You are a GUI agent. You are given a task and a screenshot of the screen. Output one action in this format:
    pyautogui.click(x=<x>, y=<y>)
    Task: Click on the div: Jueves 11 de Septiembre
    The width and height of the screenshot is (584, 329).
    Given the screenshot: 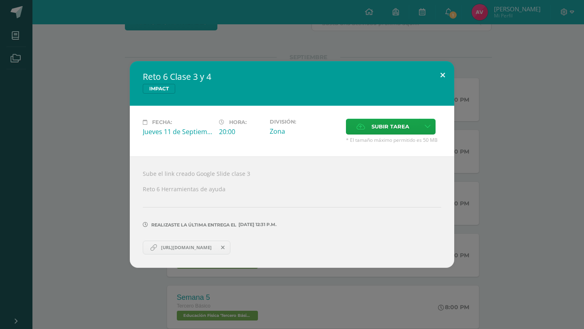 What is the action you would take?
    pyautogui.click(x=178, y=132)
    